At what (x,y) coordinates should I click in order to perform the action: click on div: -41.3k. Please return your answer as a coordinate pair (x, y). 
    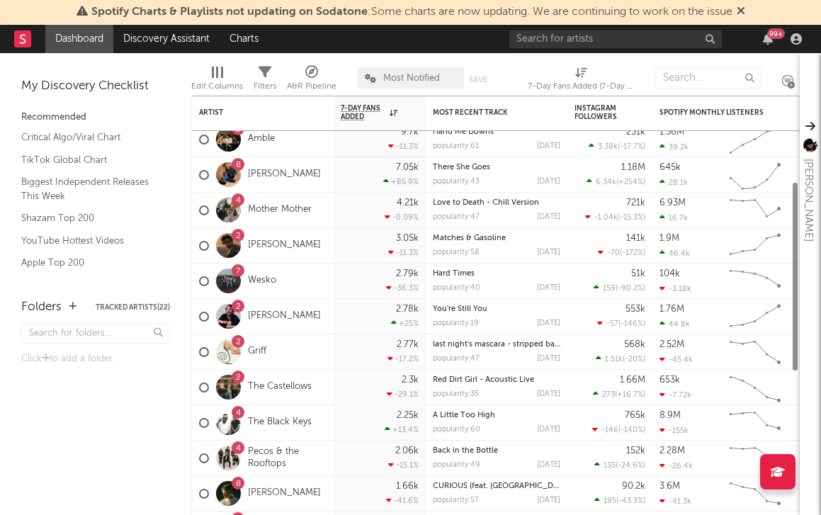
    Looking at the image, I should click on (675, 501).